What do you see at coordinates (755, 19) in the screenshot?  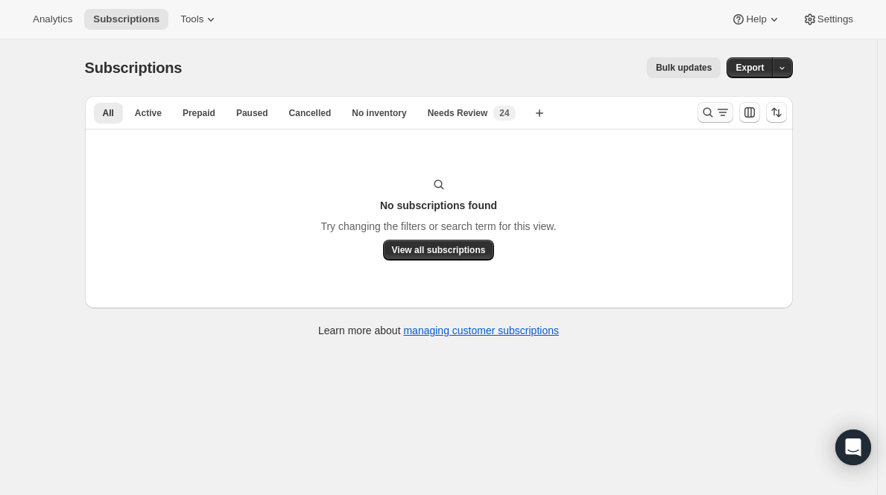 I see `span: Help` at bounding box center [755, 19].